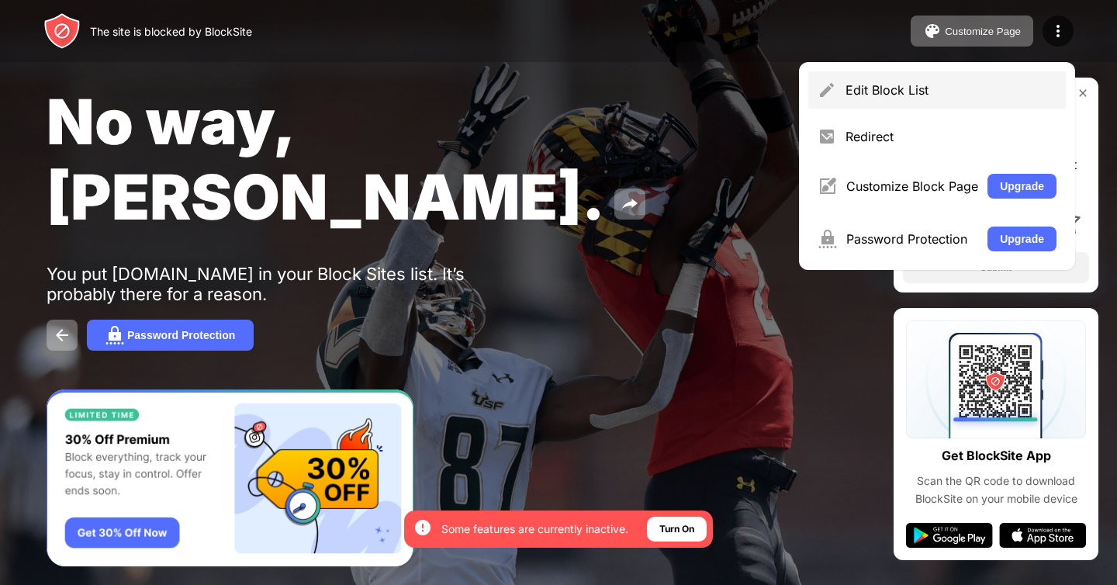 Image resolution: width=1117 pixels, height=585 pixels. Describe the element at coordinates (115, 335) in the screenshot. I see `img: password.svg` at that location.